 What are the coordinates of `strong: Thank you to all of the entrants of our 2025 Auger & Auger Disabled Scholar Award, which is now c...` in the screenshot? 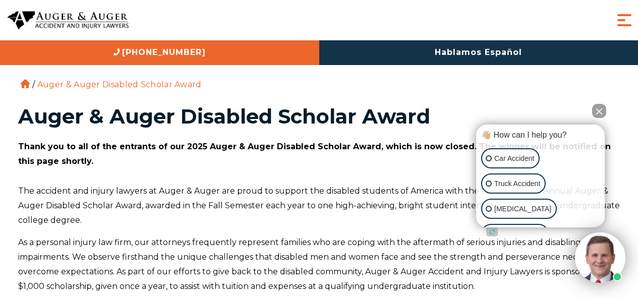 It's located at (314, 154).